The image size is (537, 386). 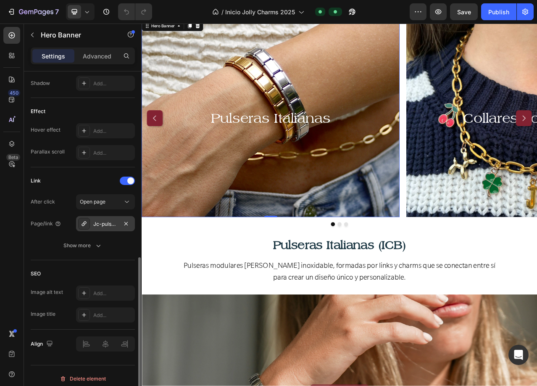 I want to click on button: Delete element, so click(x=83, y=379).